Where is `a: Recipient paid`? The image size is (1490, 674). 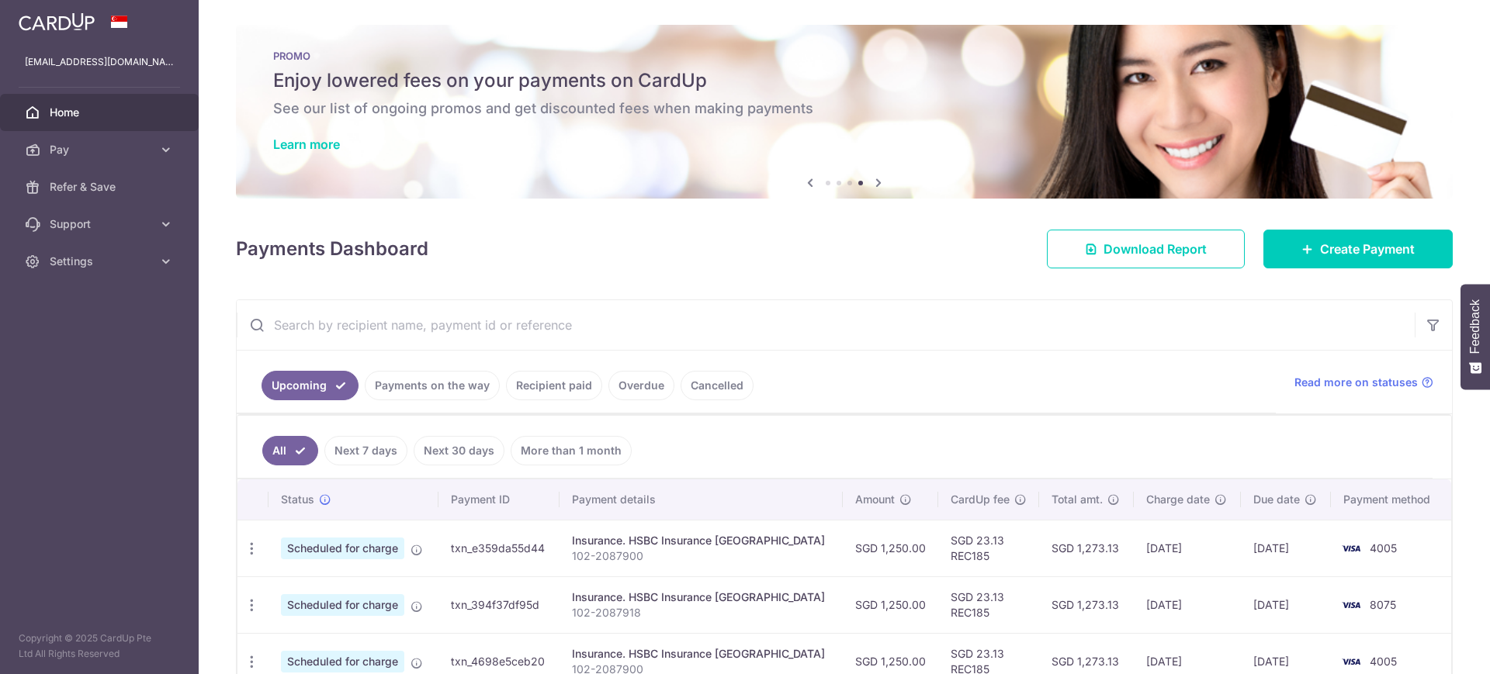 a: Recipient paid is located at coordinates (554, 386).